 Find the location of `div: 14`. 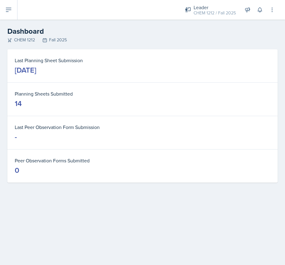

div: 14 is located at coordinates (18, 104).